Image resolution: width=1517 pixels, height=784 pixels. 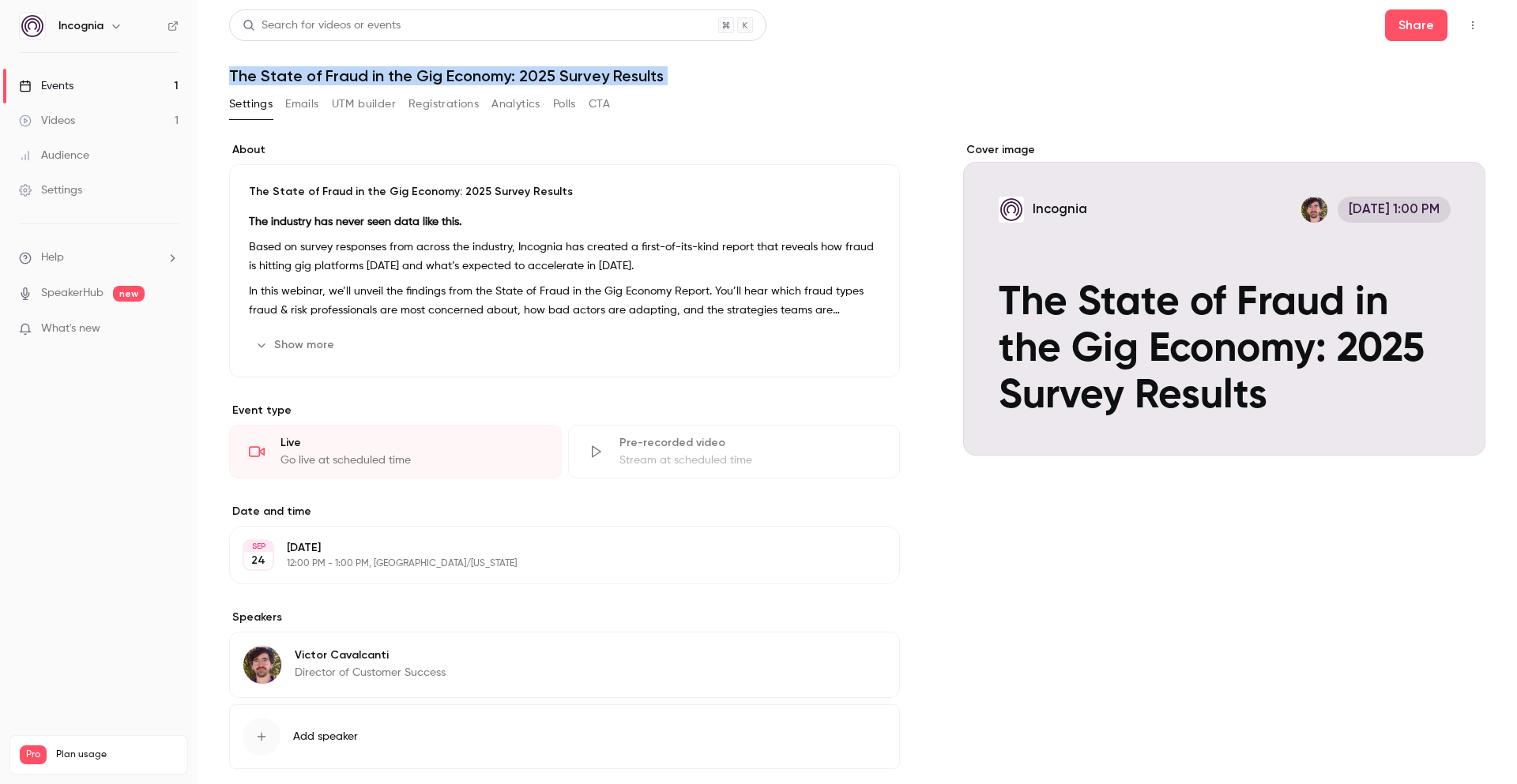 I want to click on span: Add speaker, so click(x=325, y=737).